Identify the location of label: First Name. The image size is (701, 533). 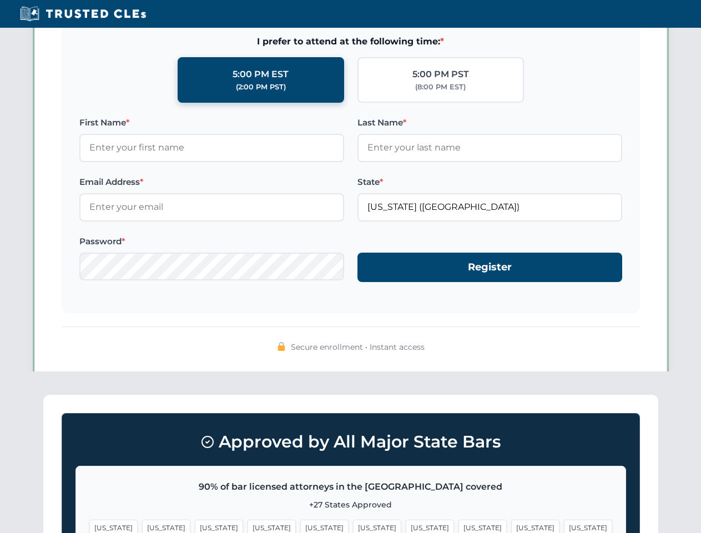
(211, 123).